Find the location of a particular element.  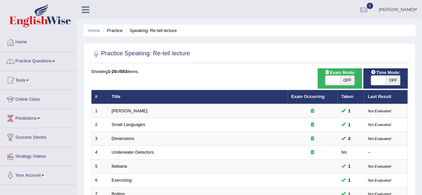

li: Speaking: Re-tell lecture is located at coordinates (150, 30).